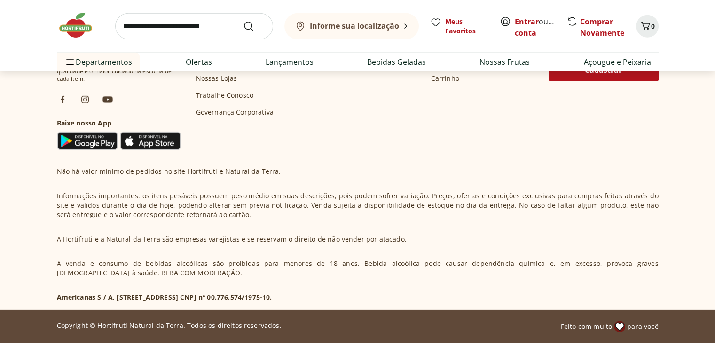 The width and height of the screenshot is (715, 343). I want to click on p: Copyright © Hortifruti Natural da Terra. Todos os direitos reservados., so click(169, 326).